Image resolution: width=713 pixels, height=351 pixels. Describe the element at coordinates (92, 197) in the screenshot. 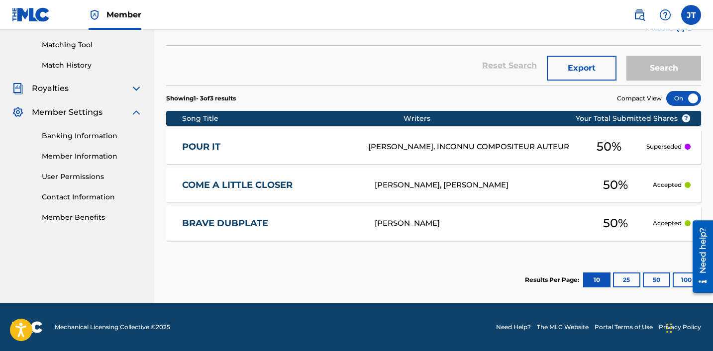

I see `a: Contact Information` at that location.